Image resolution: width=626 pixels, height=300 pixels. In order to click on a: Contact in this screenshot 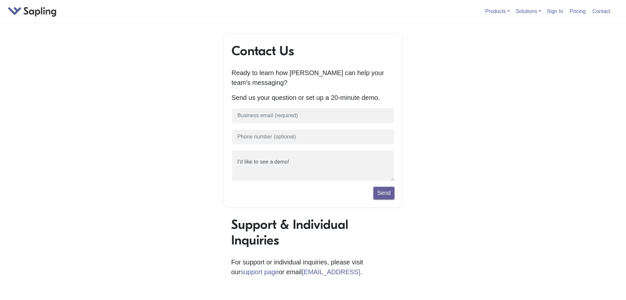, I will do `click(601, 11)`.